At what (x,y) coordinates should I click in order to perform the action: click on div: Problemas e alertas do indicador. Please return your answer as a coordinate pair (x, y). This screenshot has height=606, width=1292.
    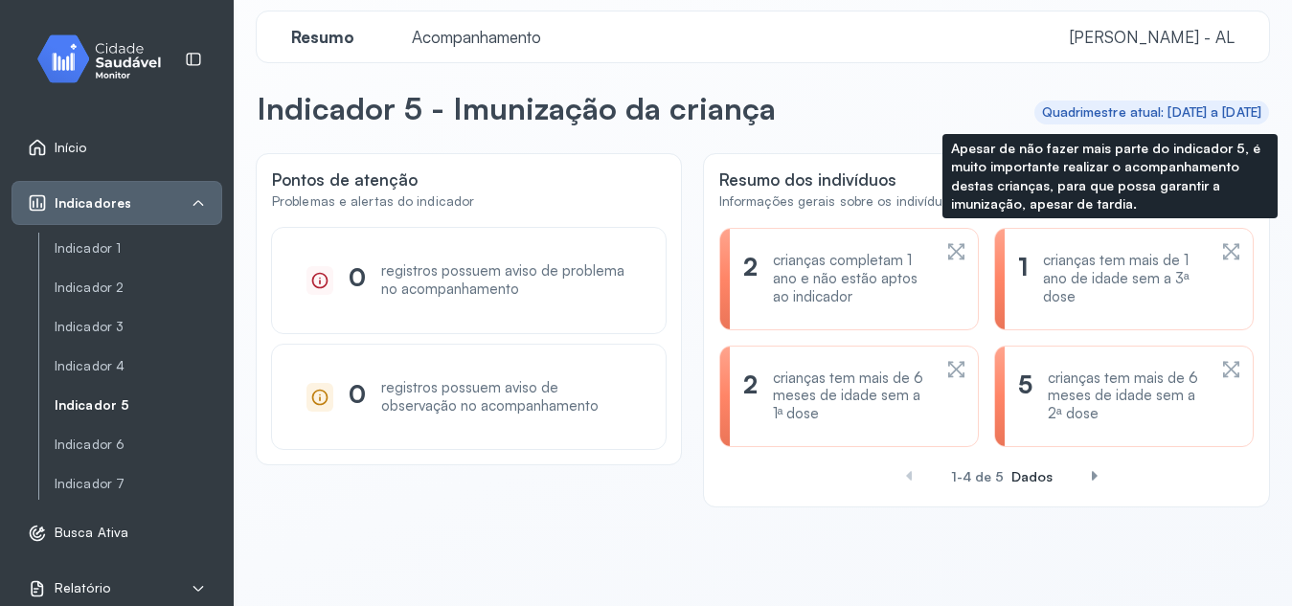
    Looking at the image, I should click on (373, 201).